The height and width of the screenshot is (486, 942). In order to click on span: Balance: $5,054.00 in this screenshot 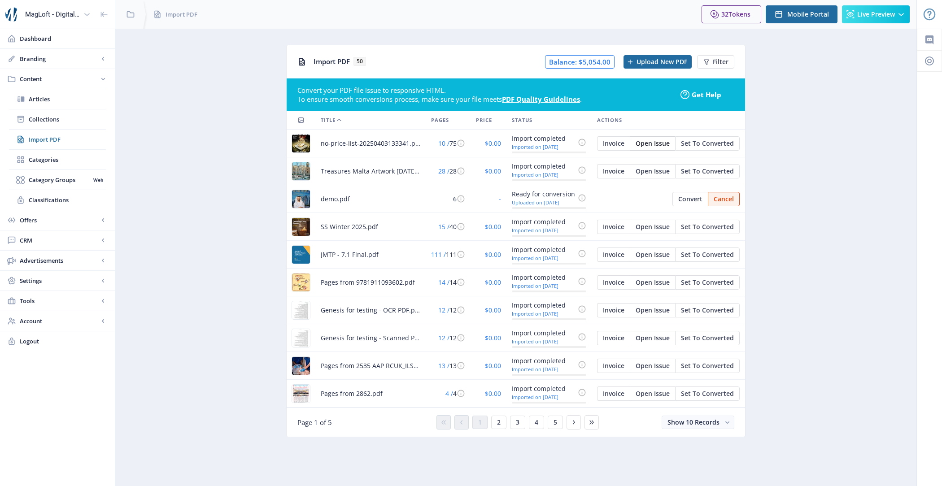, I will do `click(579, 62)`.